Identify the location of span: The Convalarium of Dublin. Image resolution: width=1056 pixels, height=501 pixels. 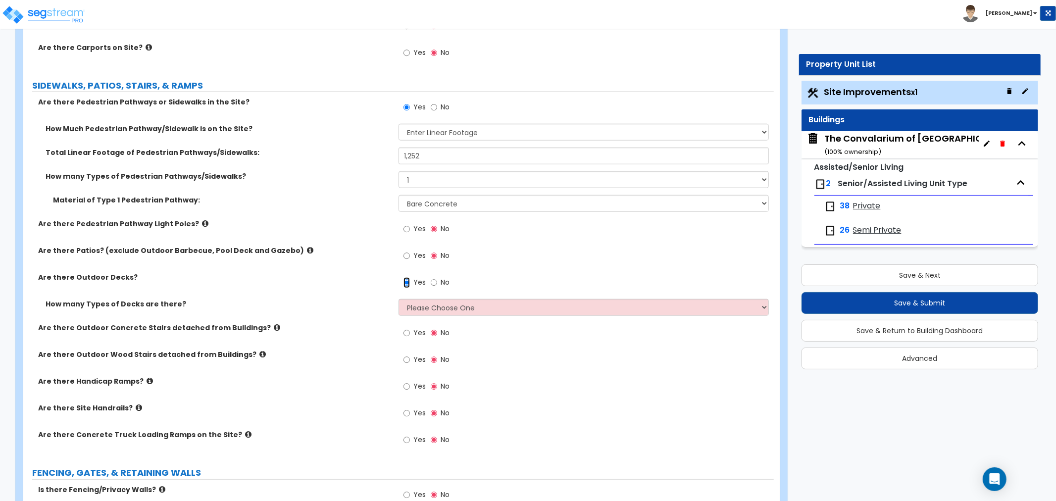
(892, 145).